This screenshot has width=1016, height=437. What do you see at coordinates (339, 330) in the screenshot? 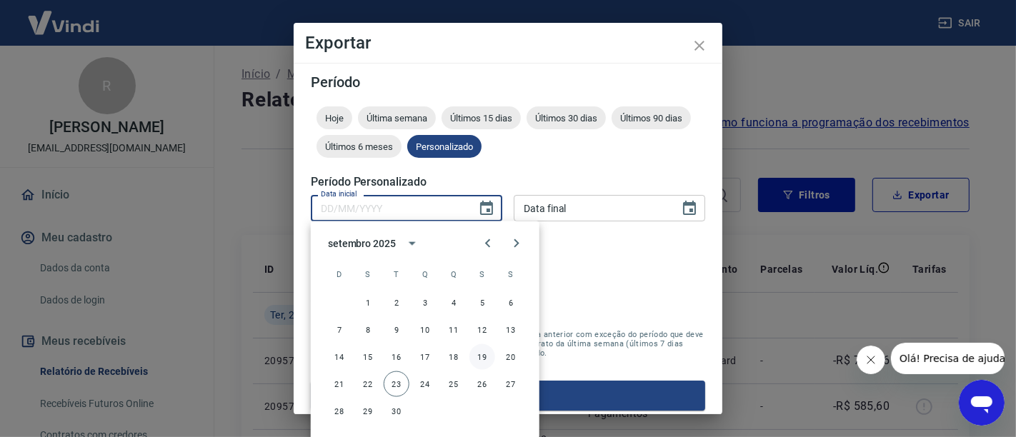
I see `button: 7` at bounding box center [339, 330].